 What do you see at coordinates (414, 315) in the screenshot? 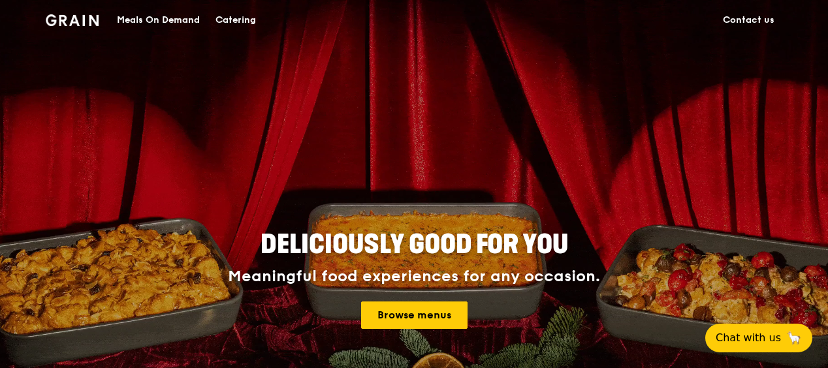
I see `a: Browse menus` at bounding box center [414, 315].